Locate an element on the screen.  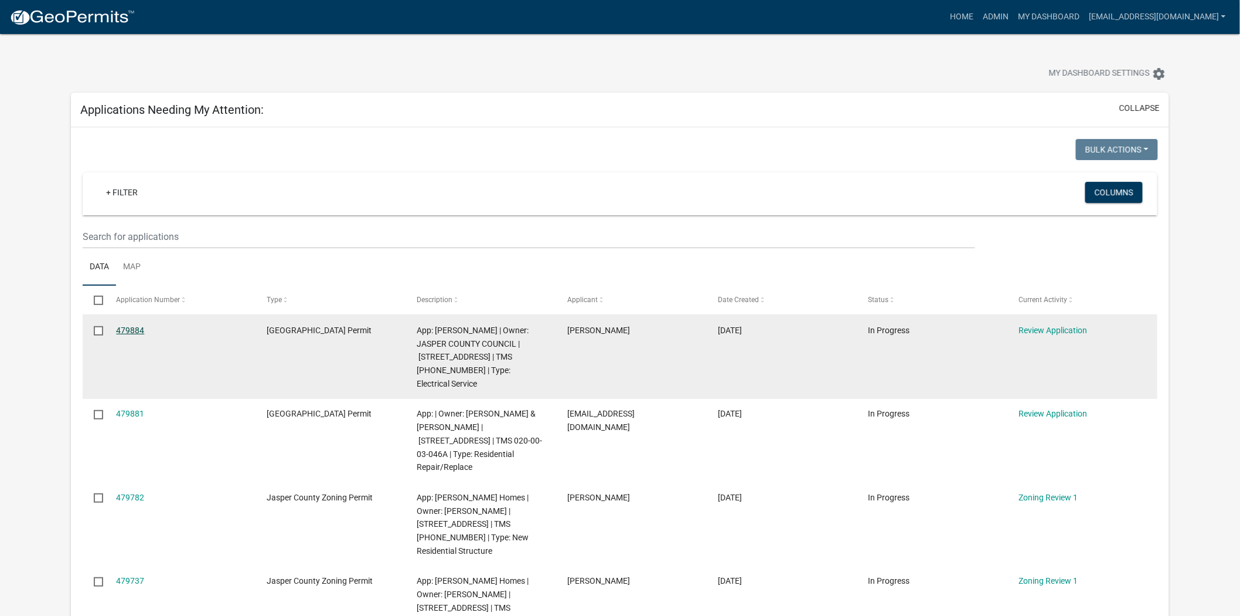
a: 479782 is located at coordinates (130, 497).